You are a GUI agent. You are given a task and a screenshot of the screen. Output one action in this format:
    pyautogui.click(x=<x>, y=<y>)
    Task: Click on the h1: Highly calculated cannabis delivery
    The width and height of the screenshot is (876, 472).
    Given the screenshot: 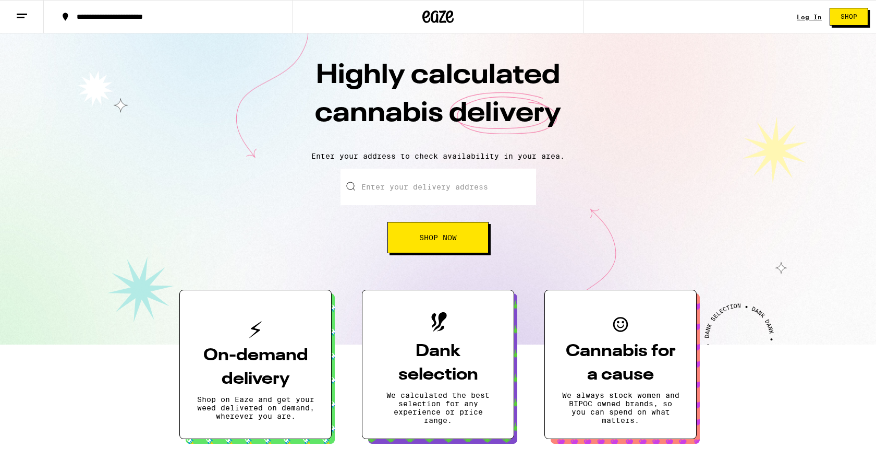 What is the action you would take?
    pyautogui.click(x=438, y=100)
    